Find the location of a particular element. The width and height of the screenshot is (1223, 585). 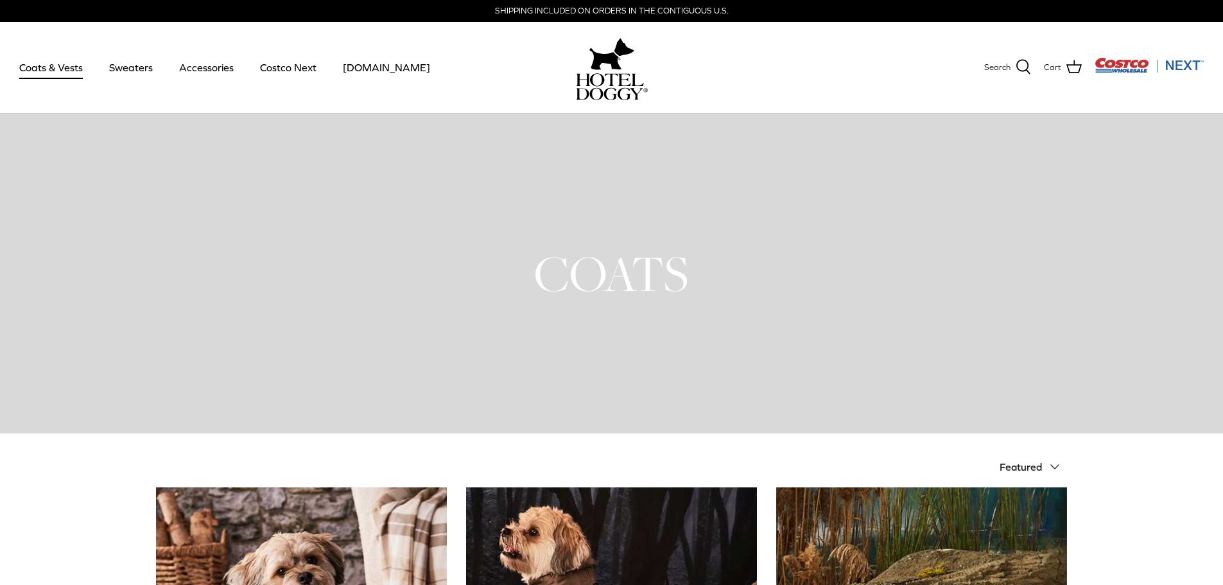

a: Visit Costco Next is located at coordinates (1149, 70).